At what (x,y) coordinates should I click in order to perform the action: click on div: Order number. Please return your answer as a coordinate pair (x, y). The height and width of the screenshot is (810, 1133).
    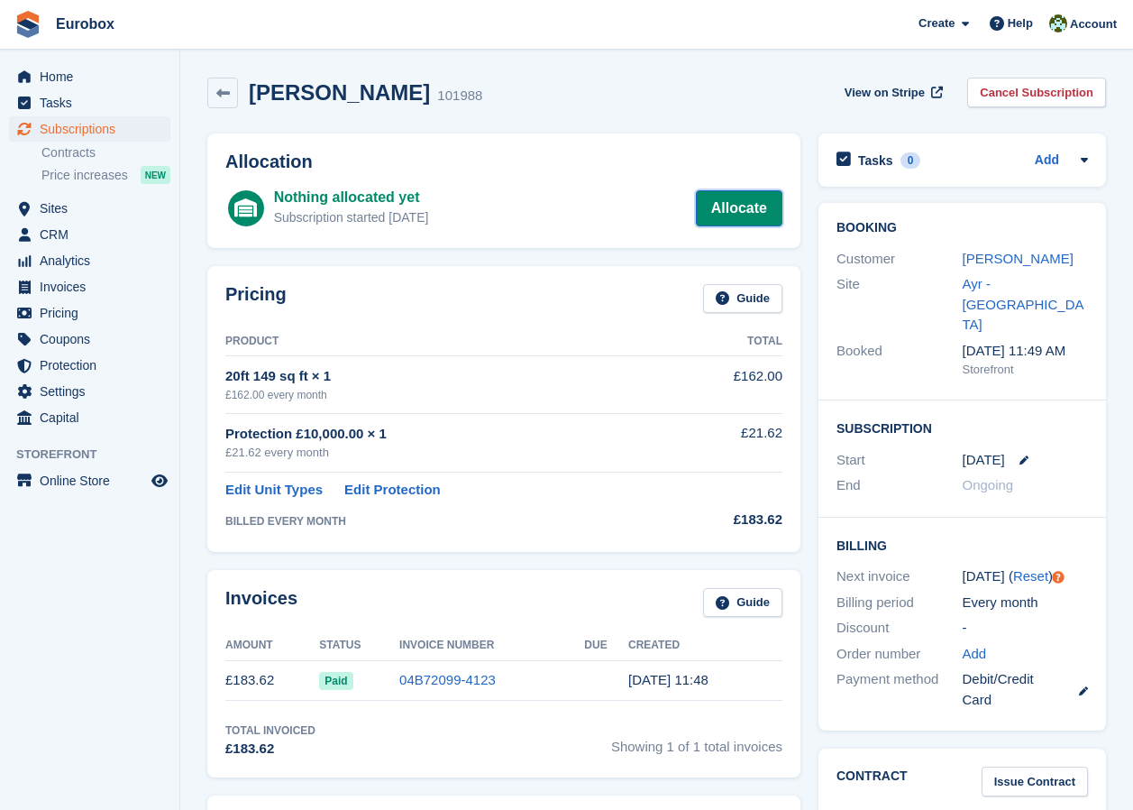
    Looking at the image, I should click on (900, 654).